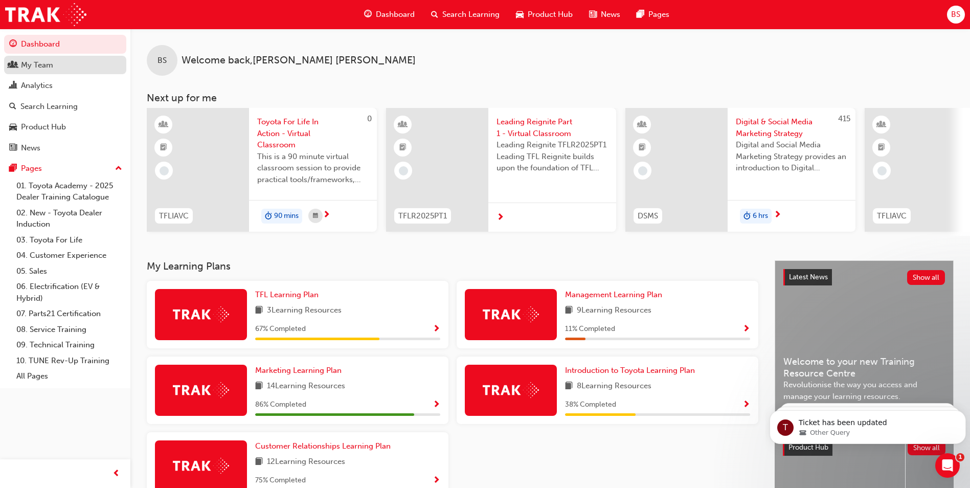 The image size is (970, 488). What do you see at coordinates (648, 216) in the screenshot?
I see `span: DSMS` at bounding box center [648, 216].